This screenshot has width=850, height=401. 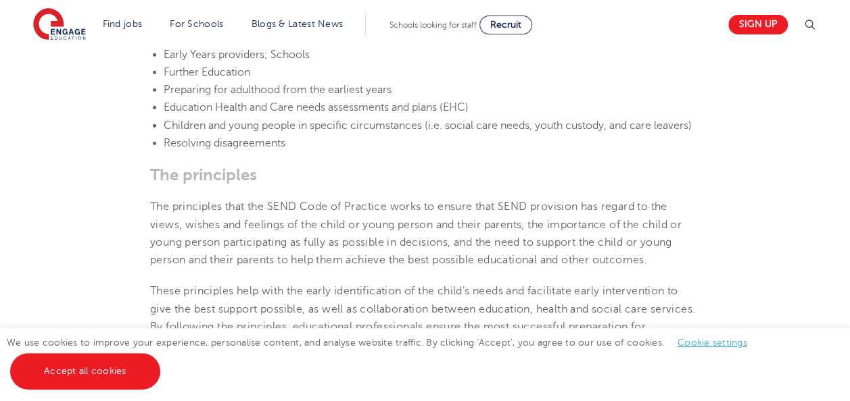 I want to click on a: Find jobs, so click(x=122, y=24).